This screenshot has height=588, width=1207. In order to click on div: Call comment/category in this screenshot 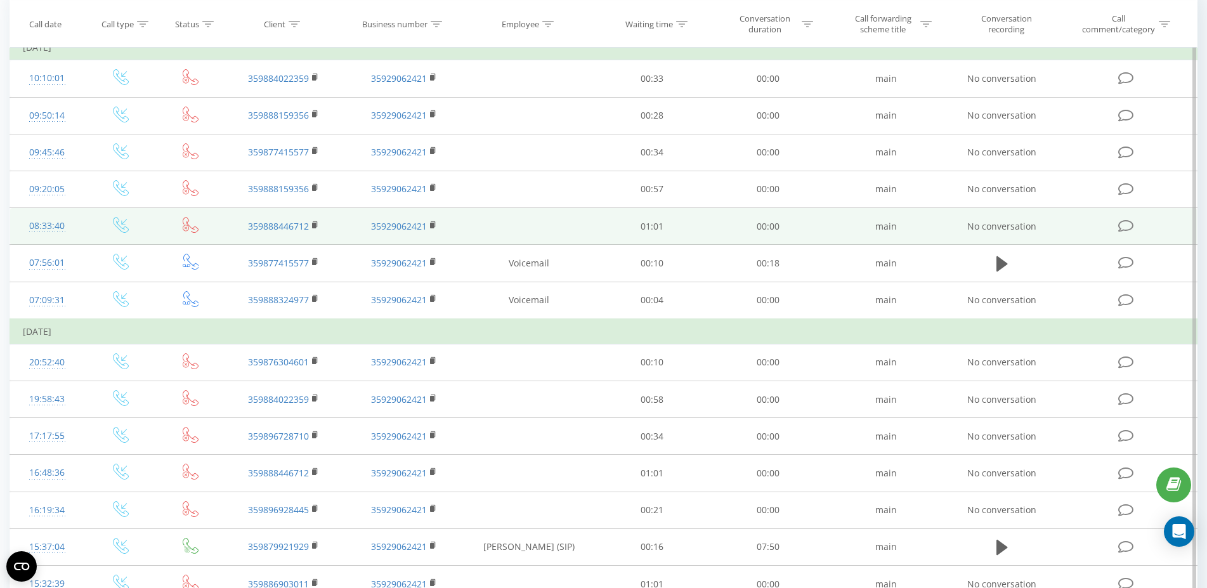, I will do `click(1118, 24)`.